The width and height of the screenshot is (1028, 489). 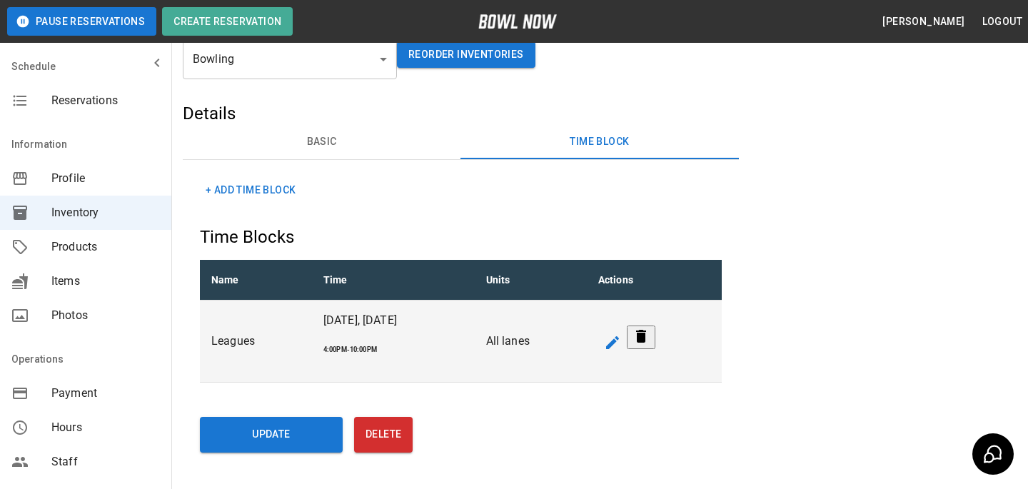 I want to click on span: Items, so click(x=106, y=281).